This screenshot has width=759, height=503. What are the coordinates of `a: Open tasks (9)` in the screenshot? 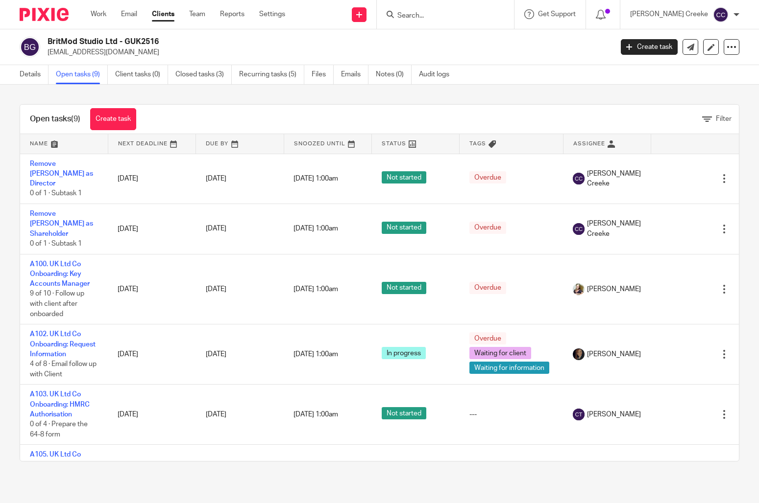 It's located at (82, 74).